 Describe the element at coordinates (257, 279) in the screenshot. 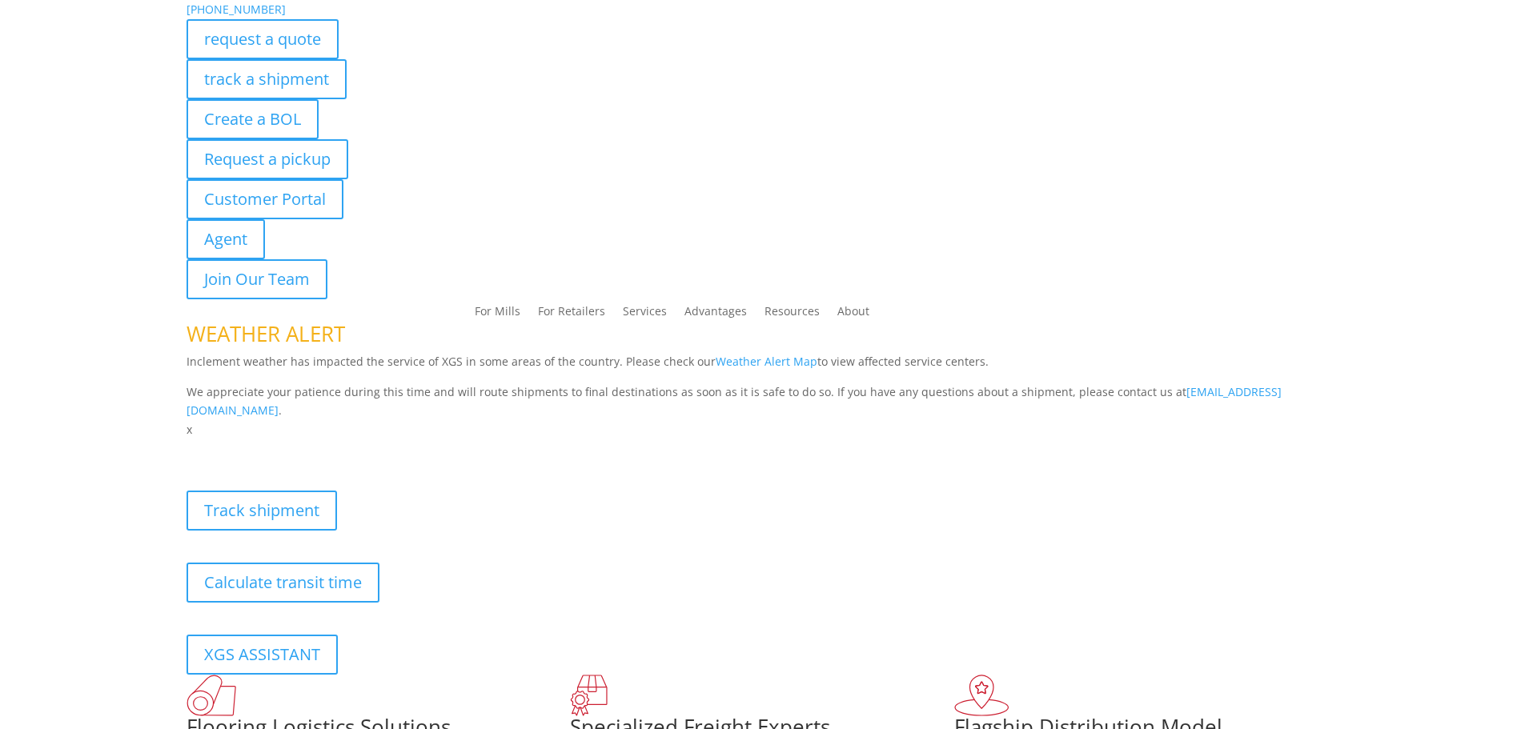

I see `a: Join Our Team` at that location.